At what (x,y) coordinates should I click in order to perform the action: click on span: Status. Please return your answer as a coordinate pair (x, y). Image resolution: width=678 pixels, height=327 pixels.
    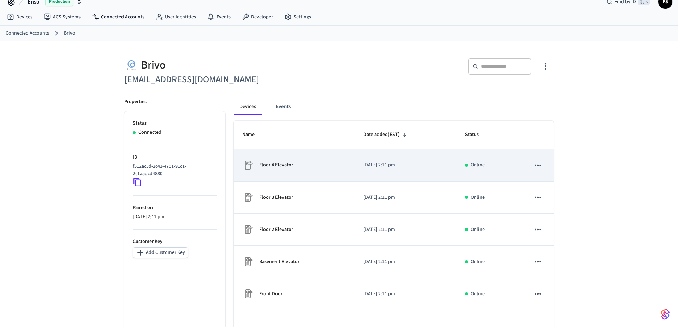
    Looking at the image, I should click on (476, 135).